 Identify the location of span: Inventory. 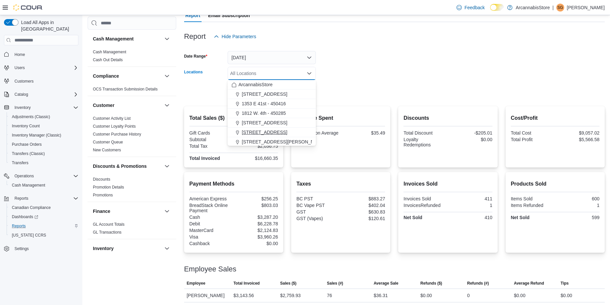
(22, 108).